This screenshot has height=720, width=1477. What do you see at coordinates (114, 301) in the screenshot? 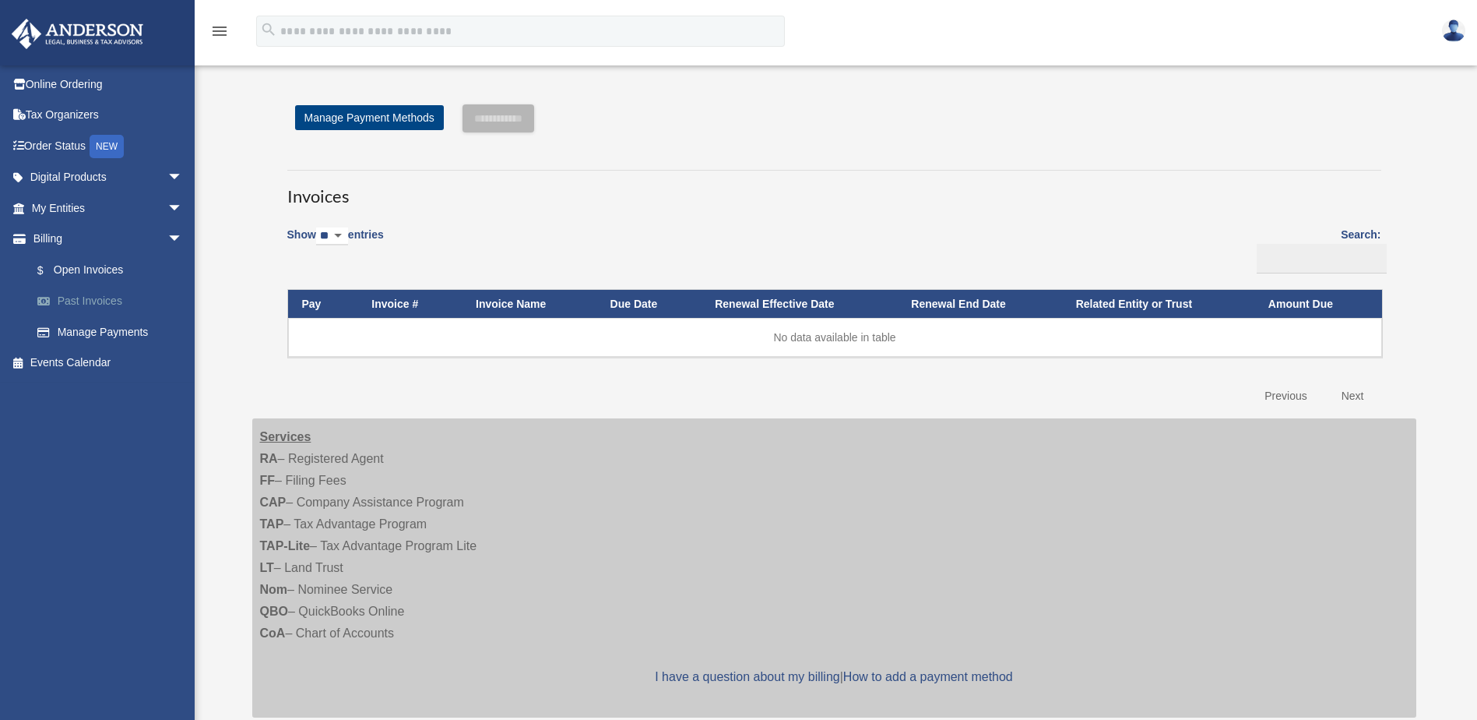
I see `a: Past Invoices` at bounding box center [114, 301].